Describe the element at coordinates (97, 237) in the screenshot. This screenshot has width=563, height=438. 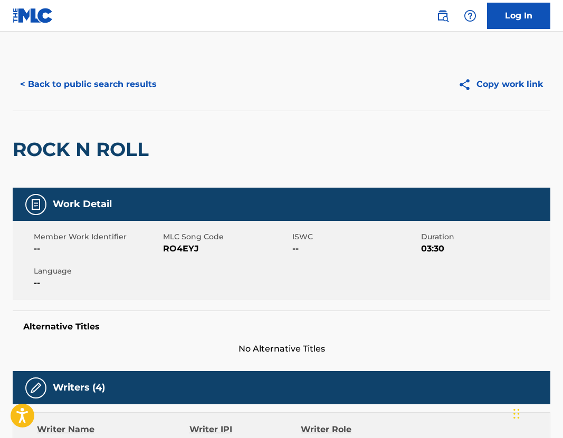
I see `span: Member Work Identifier` at that location.